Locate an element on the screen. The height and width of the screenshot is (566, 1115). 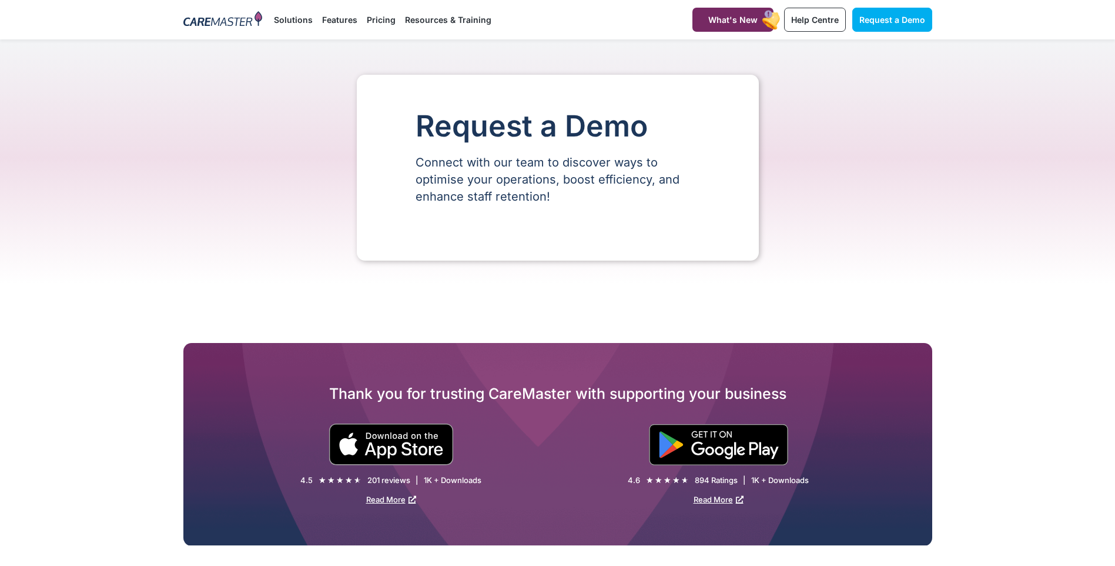
div: 894 Ratings | 1K + Downloads is located at coordinates (752, 480).